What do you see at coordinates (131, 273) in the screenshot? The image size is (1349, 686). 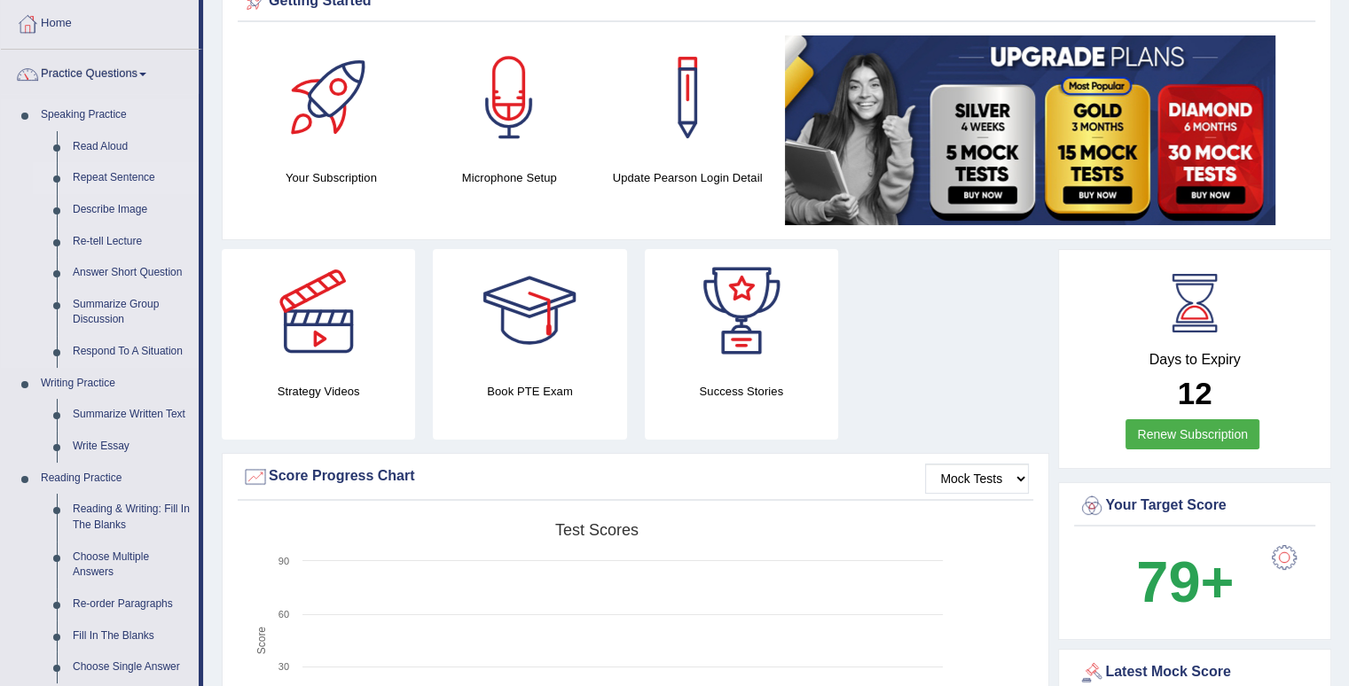 I see `a: Answer Short Question` at bounding box center [131, 273].